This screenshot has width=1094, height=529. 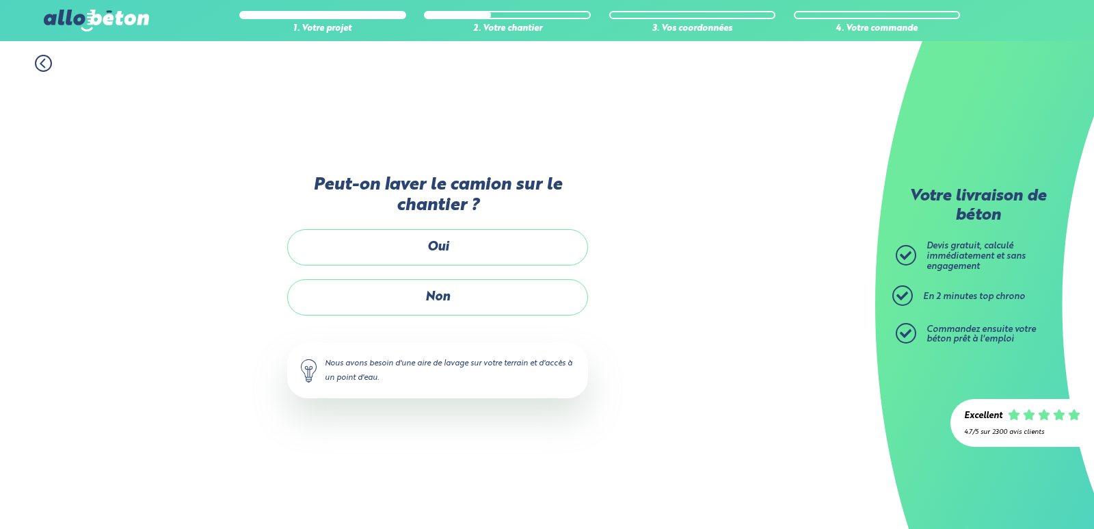 I want to click on div: Nous avons besoin d'une aire de lavage sur votre terrain et d'accès à un point d'eau., so click(x=438, y=370).